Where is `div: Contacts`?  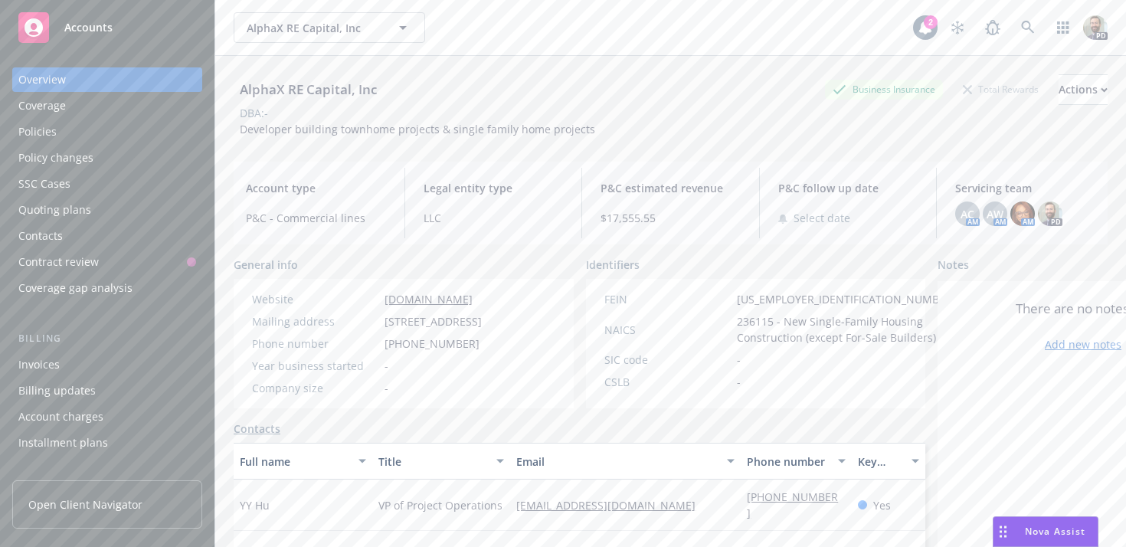
div: Contacts is located at coordinates (41, 236).